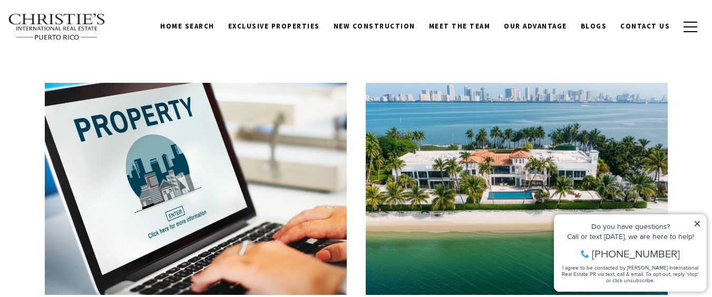 The width and height of the screenshot is (712, 297). What do you see at coordinates (645, 26) in the screenshot?
I see `span: Contact Us` at bounding box center [645, 26].